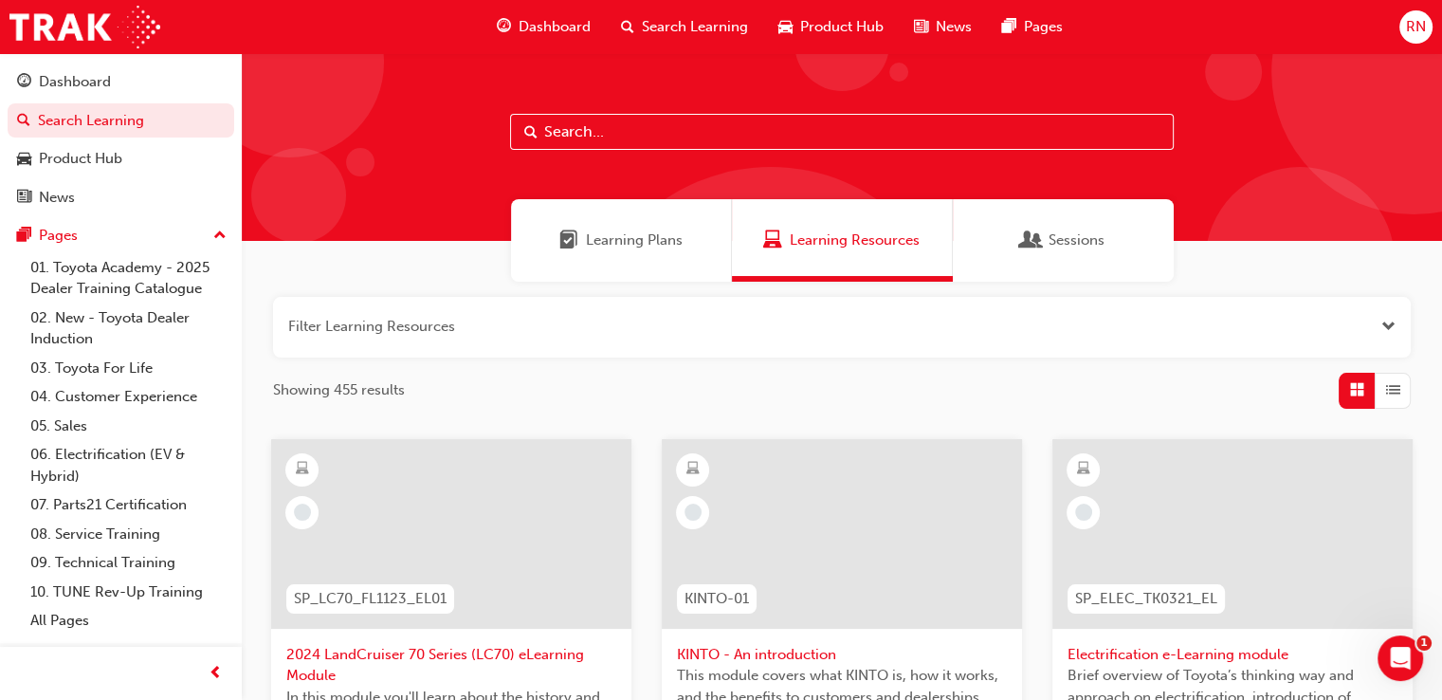 The height and width of the screenshot is (700, 1442). What do you see at coordinates (120, 158) in the screenshot?
I see `a: Product Hub` at bounding box center [120, 158].